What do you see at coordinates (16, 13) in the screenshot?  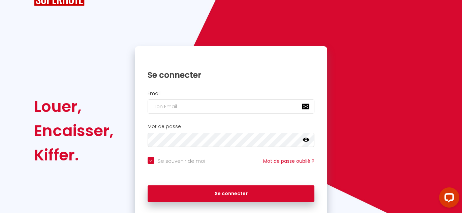 I see `button: Open LiveChat chat widget` at bounding box center [16, 13].